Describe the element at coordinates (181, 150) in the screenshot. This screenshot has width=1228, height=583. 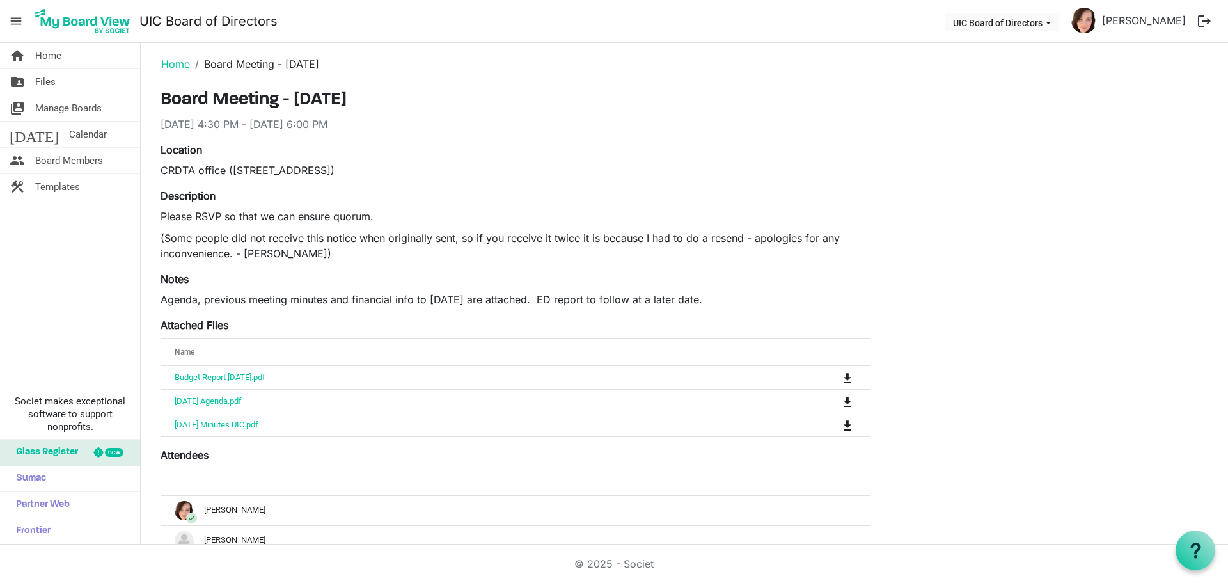
I see `label: Location` at that location.